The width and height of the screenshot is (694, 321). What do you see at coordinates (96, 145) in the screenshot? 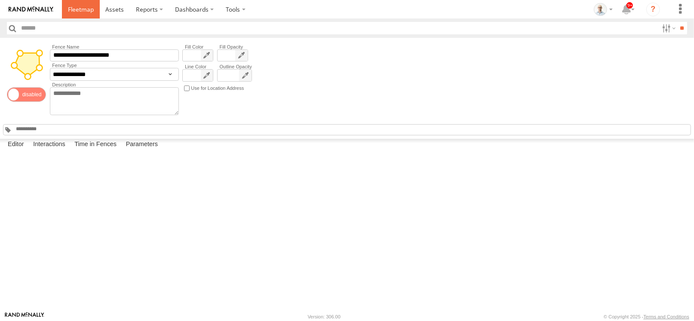
I see `label: Time in Fences` at bounding box center [96, 145].